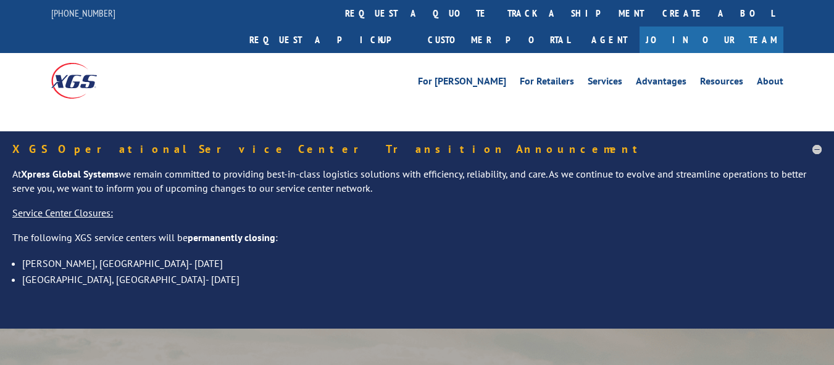 The width and height of the screenshot is (834, 365). What do you see at coordinates (605, 83) in the screenshot?
I see `a: Services` at bounding box center [605, 83].